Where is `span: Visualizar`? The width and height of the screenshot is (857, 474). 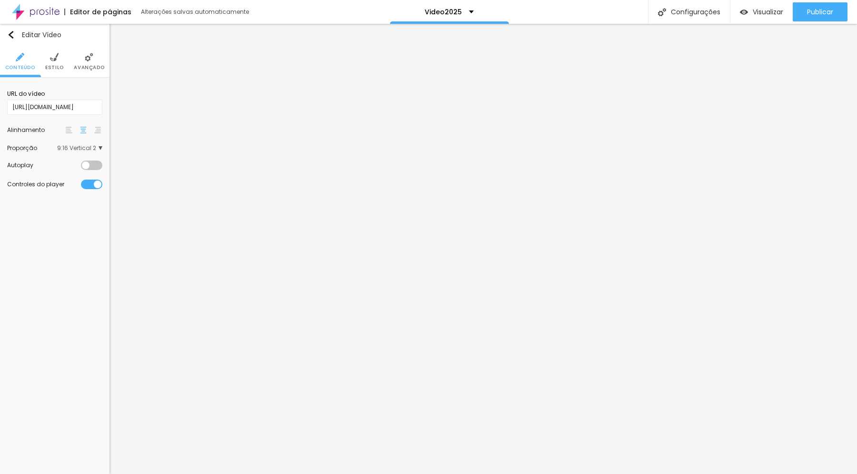 span: Visualizar is located at coordinates (768, 12).